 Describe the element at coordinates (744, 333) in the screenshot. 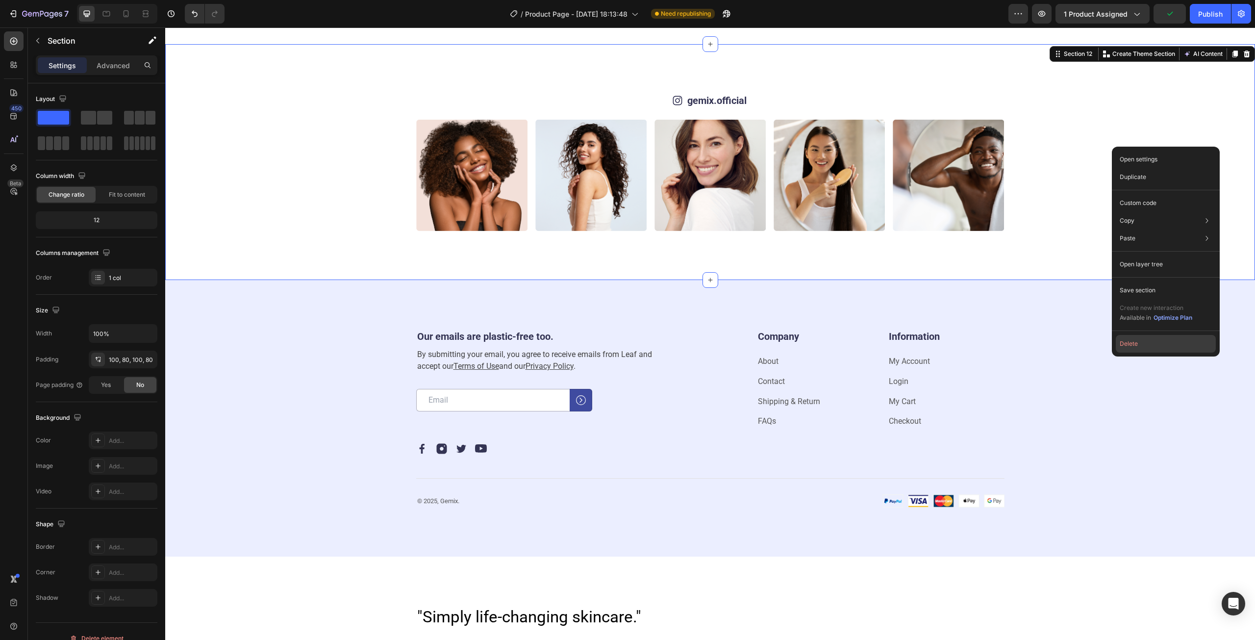

I see `a: My Account` at that location.